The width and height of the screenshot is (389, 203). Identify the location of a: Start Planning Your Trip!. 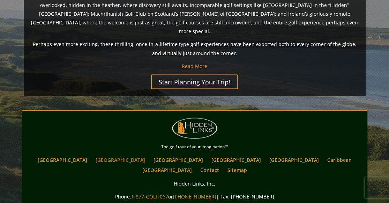
(194, 82).